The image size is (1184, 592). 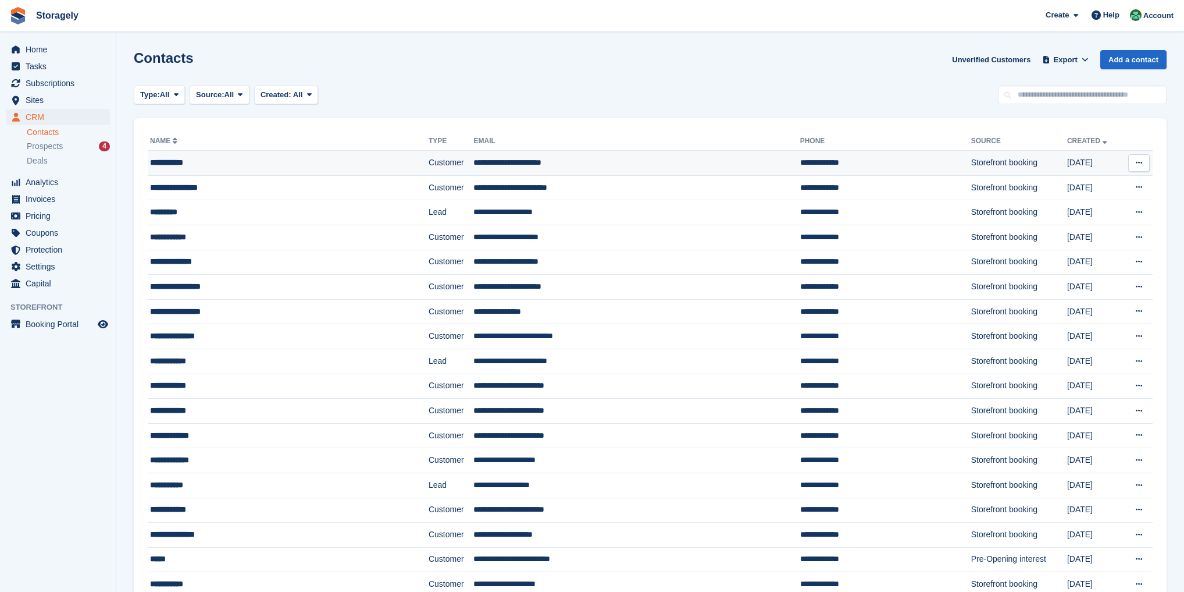 What do you see at coordinates (636, 141) in the screenshot?
I see `th: Email` at bounding box center [636, 141].